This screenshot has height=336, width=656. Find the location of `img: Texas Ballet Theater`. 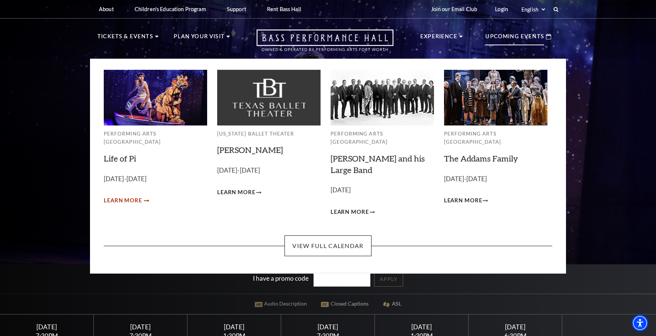

img: Texas Ballet Theater is located at coordinates (269, 97).